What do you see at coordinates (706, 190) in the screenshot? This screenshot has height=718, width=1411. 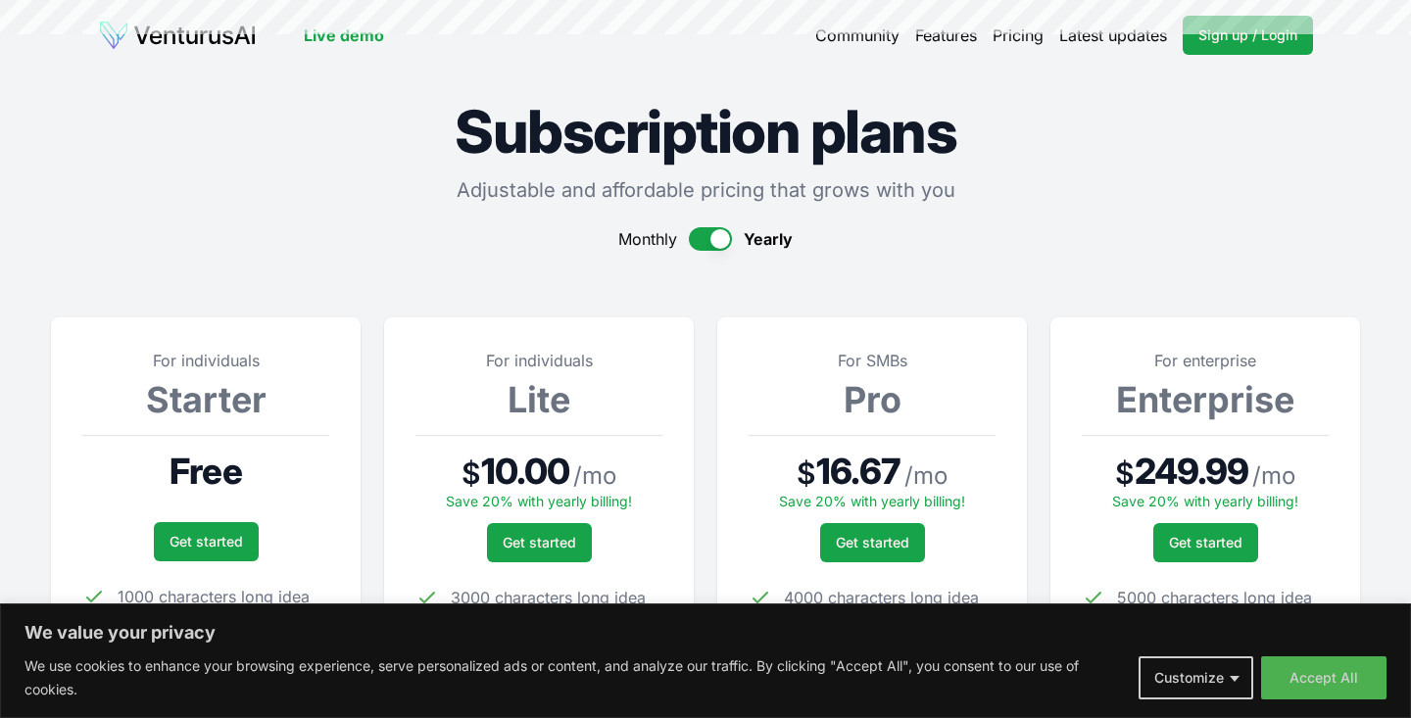 I see `p: Adjustable and affordable pricing that grows with you` at bounding box center [706, 190].